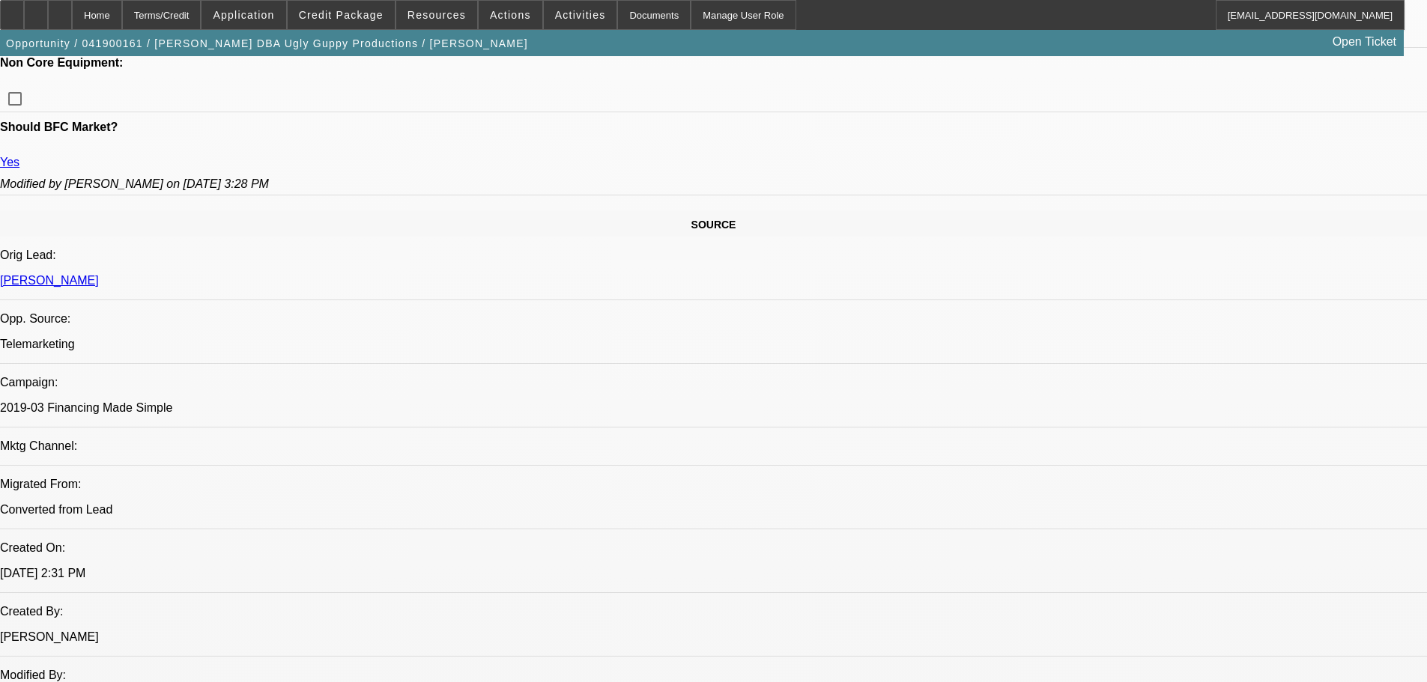 This screenshot has height=682, width=1427. What do you see at coordinates (580, 15) in the screenshot?
I see `span: Activities` at bounding box center [580, 15].